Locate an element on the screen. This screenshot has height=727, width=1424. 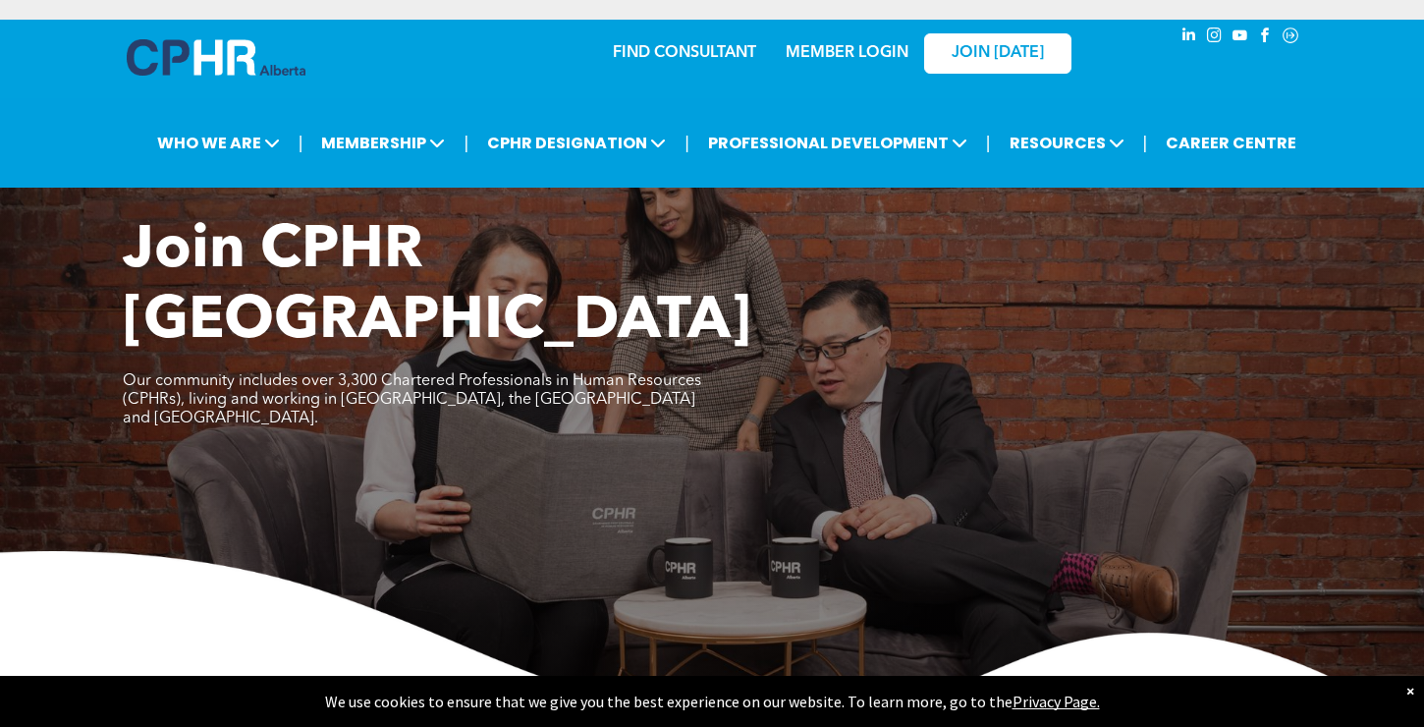
a: linkedin is located at coordinates (1188, 37).